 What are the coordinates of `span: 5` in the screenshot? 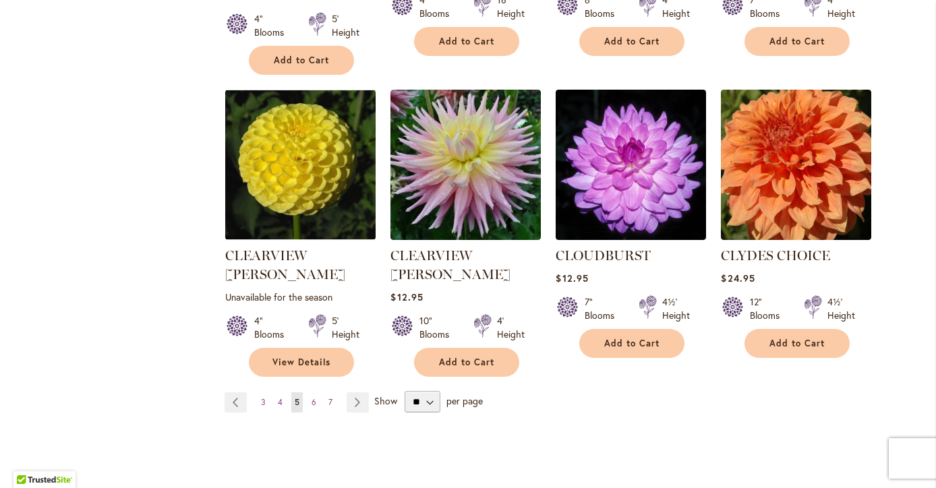 It's located at (297, 402).